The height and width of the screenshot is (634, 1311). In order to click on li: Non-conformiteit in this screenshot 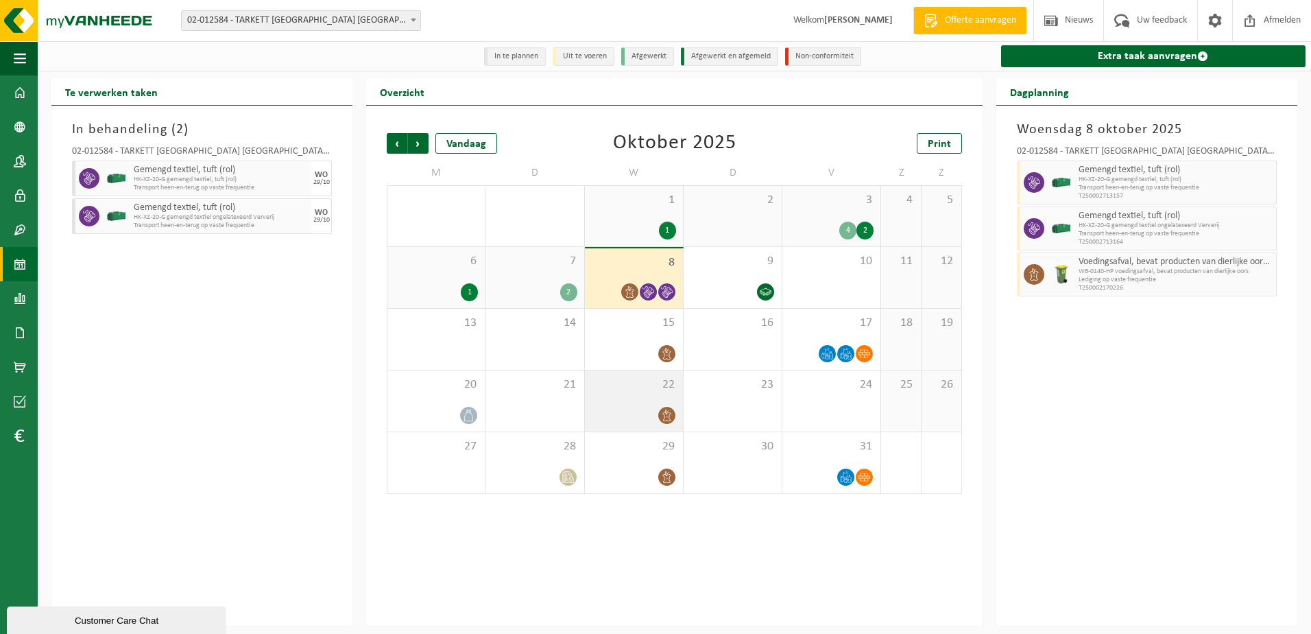, I will do `click(823, 56)`.